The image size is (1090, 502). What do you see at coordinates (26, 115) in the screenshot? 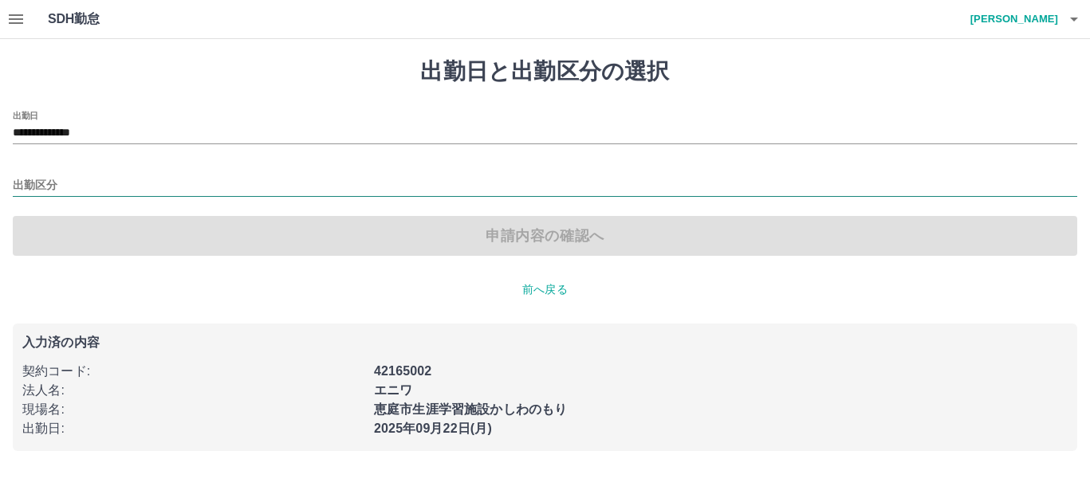
I see `label: 出勤日` at bounding box center [26, 115].